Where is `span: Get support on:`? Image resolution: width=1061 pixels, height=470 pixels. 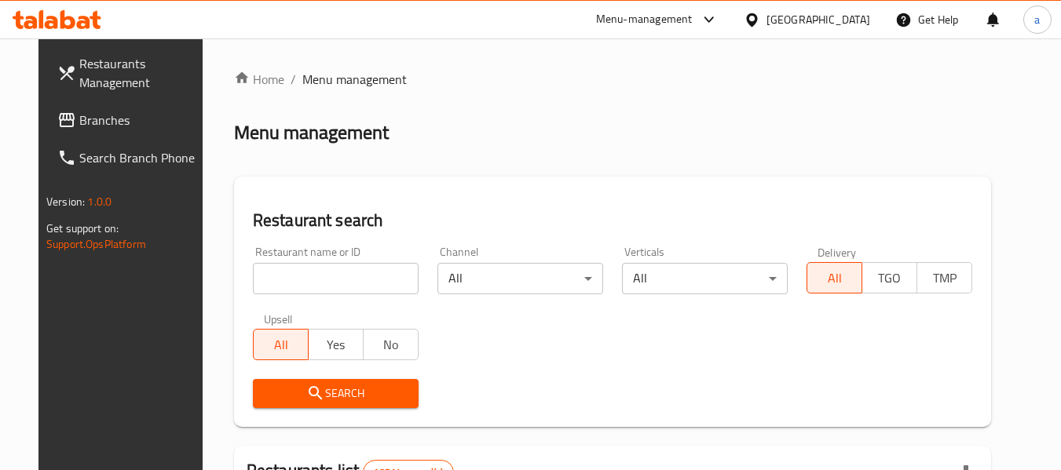
span: Get support on: is located at coordinates (82, 229).